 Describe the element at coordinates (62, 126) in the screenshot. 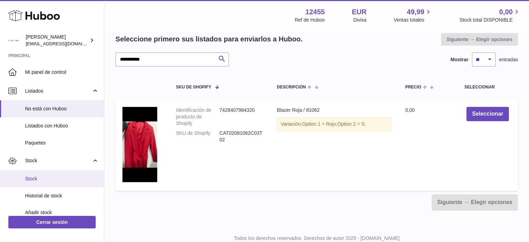

I see `span: Listados con Huboo` at that location.